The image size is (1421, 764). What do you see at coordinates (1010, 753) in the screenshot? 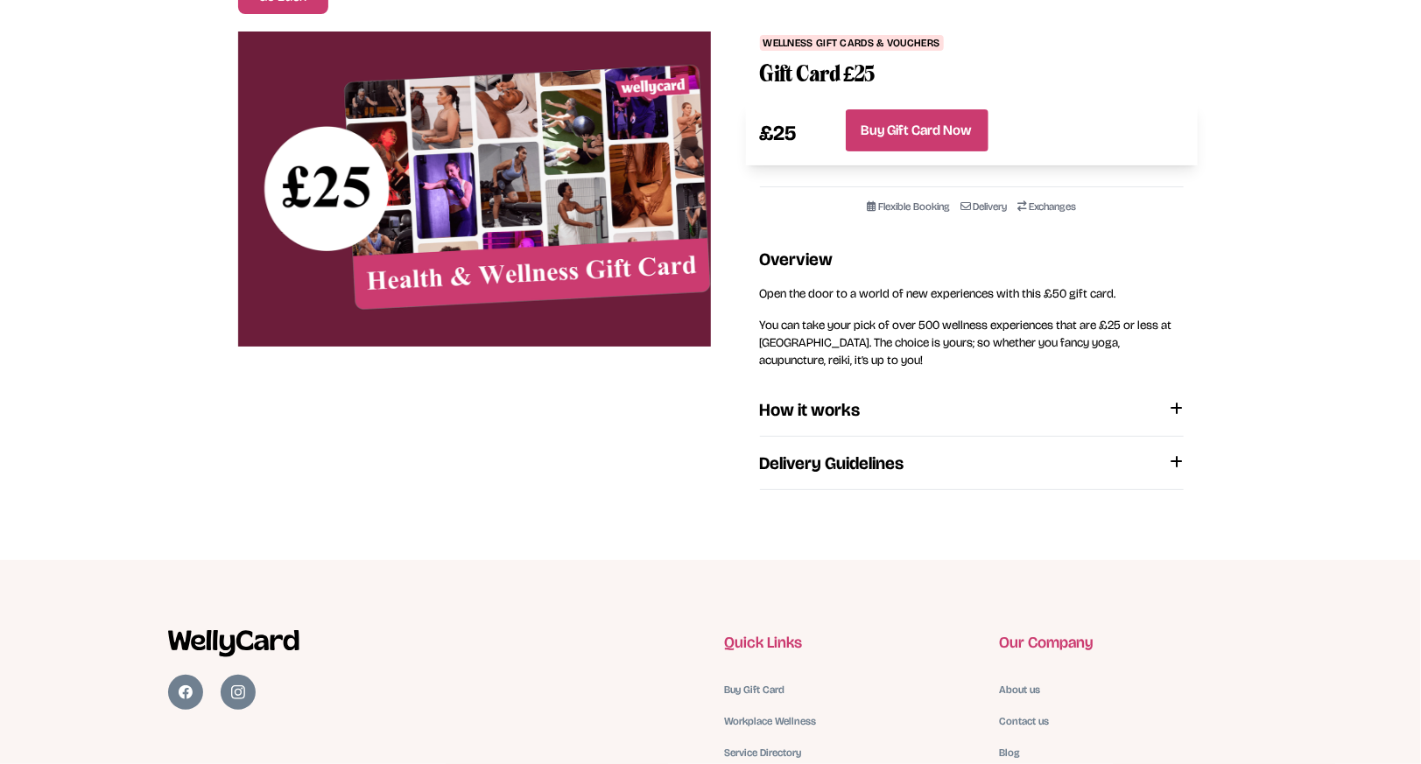
I see `a: Blog` at bounding box center [1010, 753].